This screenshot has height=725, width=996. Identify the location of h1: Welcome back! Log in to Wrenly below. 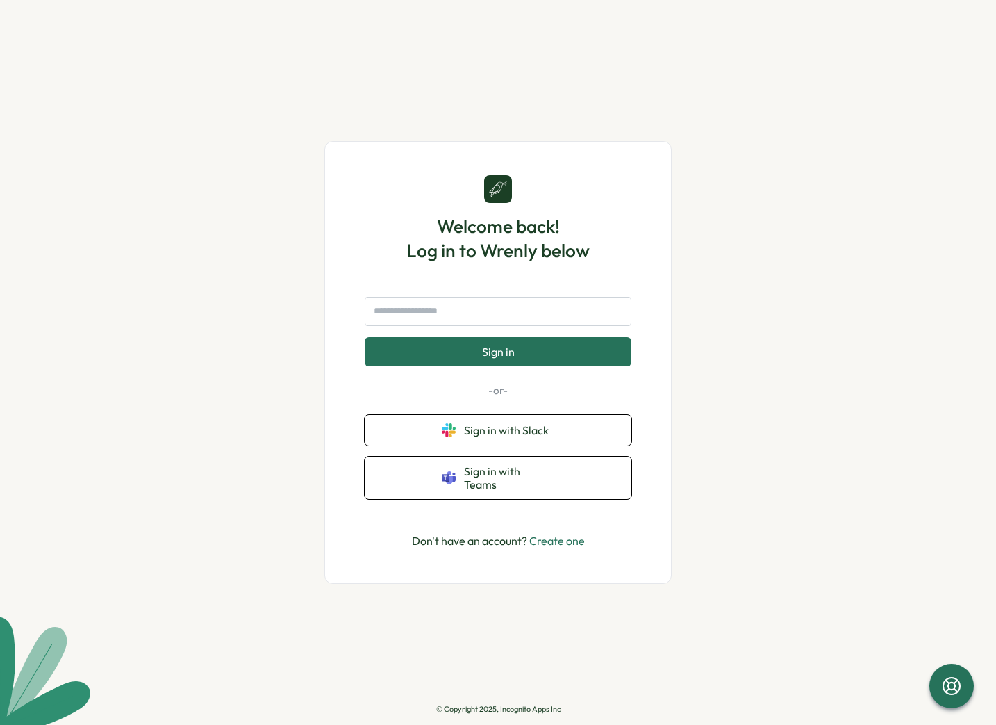
(498, 238).